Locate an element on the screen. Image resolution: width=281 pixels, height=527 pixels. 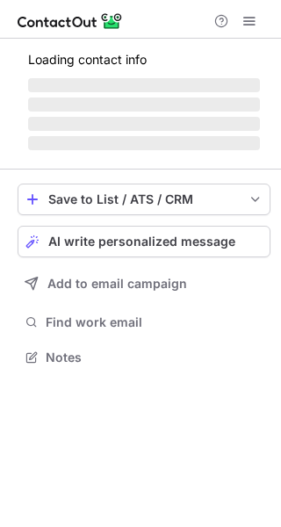
span: Notes is located at coordinates (155, 358).